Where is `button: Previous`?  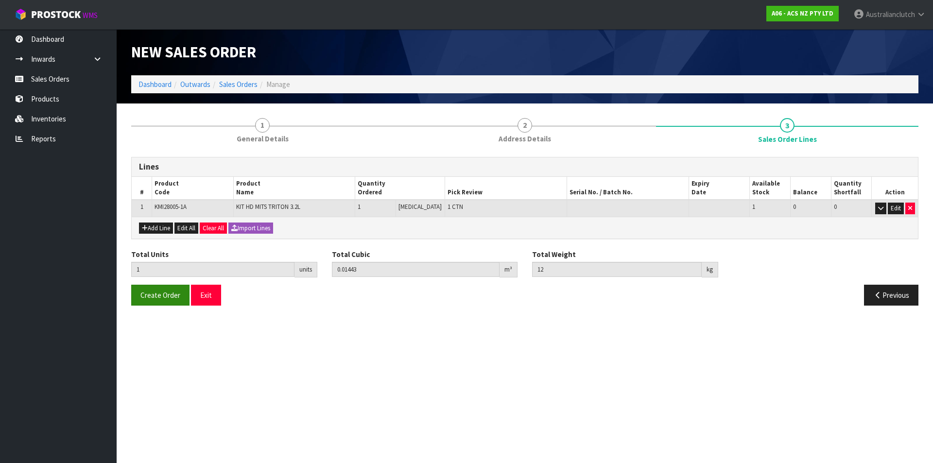
button: Previous is located at coordinates (891, 295).